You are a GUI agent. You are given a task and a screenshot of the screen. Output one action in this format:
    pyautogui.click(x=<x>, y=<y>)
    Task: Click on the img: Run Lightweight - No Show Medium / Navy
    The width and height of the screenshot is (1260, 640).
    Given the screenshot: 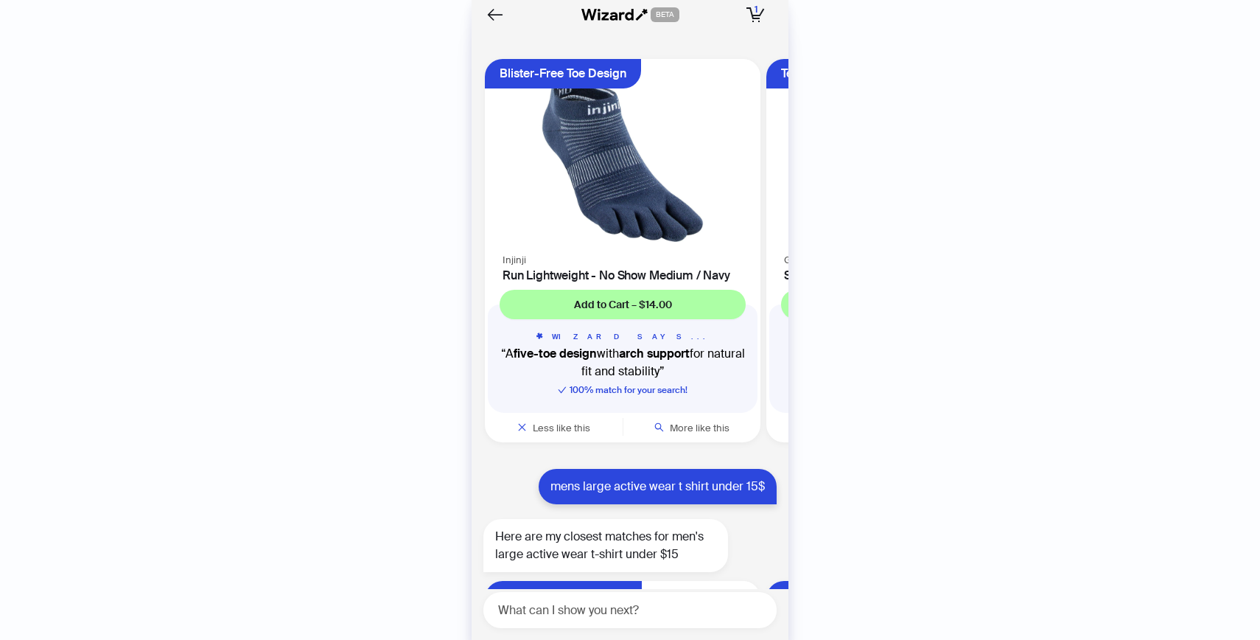 What is the action you would take?
    pyautogui.click(x=623, y=155)
    